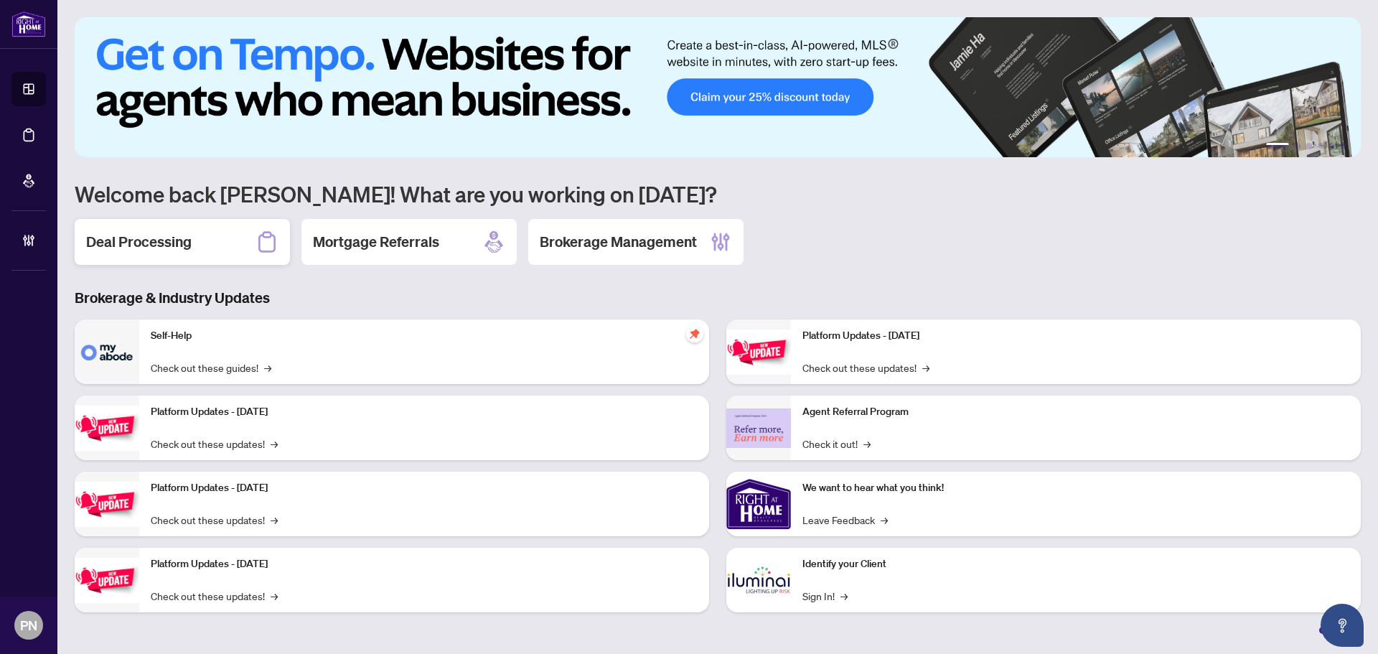 The width and height of the screenshot is (1378, 654). What do you see at coordinates (1076, 488) in the screenshot?
I see `p: We want to hear what you think!` at bounding box center [1076, 488].